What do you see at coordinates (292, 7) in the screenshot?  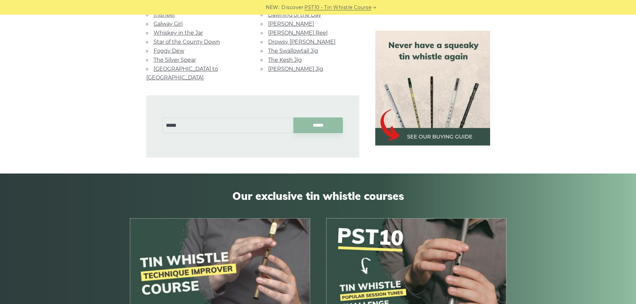 I see `span: Discover` at bounding box center [292, 7].